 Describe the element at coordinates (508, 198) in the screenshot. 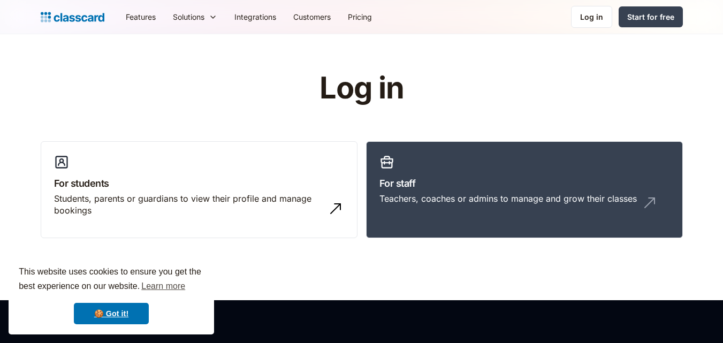

I see `div: Teachers, coaches or admins to manage and grow their classes` at that location.